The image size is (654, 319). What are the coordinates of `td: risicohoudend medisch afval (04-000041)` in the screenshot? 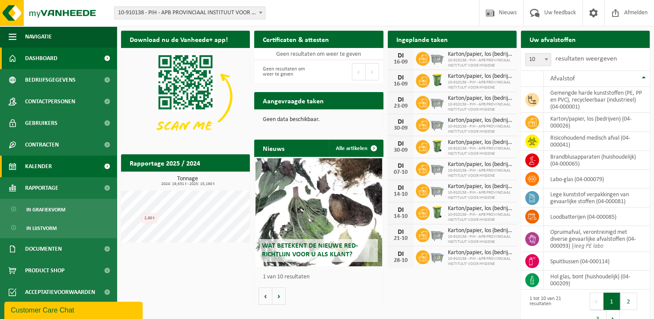 It's located at (597, 141).